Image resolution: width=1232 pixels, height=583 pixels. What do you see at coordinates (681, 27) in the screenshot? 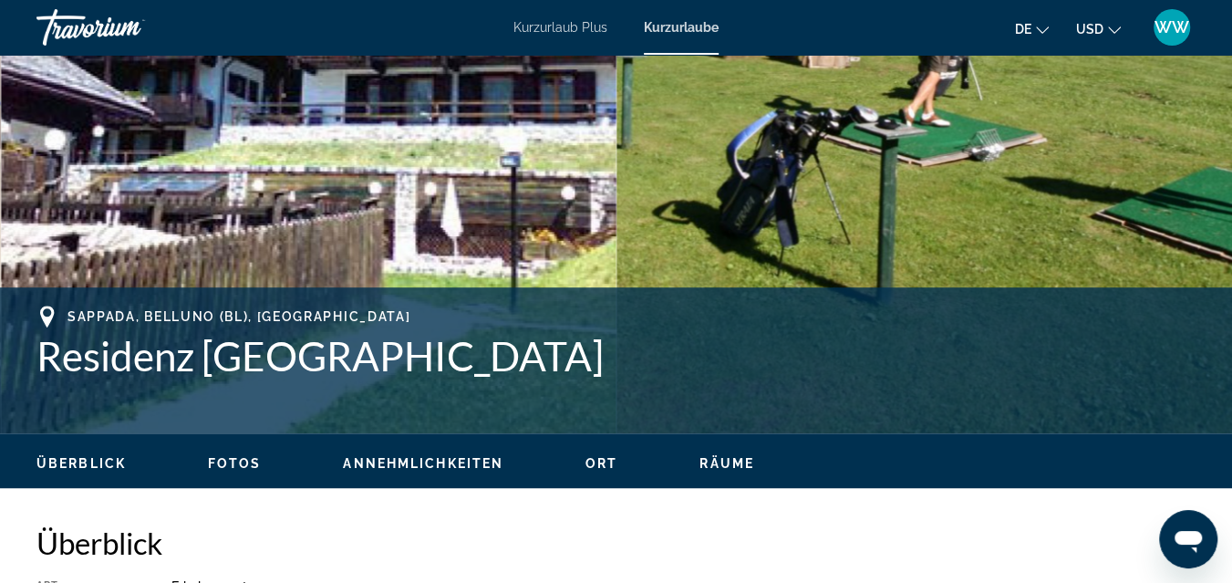
I see `a: Kurzurlaube` at bounding box center [681, 27].